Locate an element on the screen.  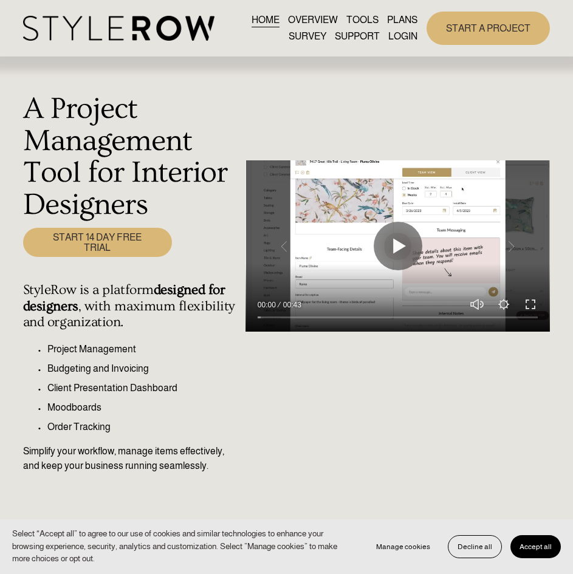
a: LOGIN is located at coordinates (403, 36).